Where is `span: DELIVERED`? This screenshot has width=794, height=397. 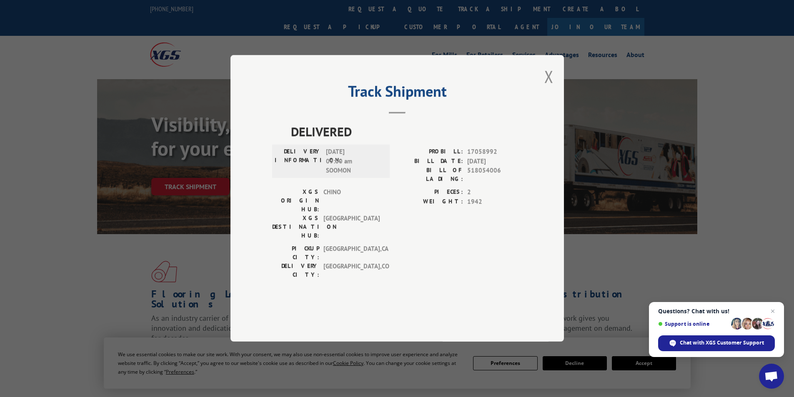 span: DELIVERED is located at coordinates (407, 132).